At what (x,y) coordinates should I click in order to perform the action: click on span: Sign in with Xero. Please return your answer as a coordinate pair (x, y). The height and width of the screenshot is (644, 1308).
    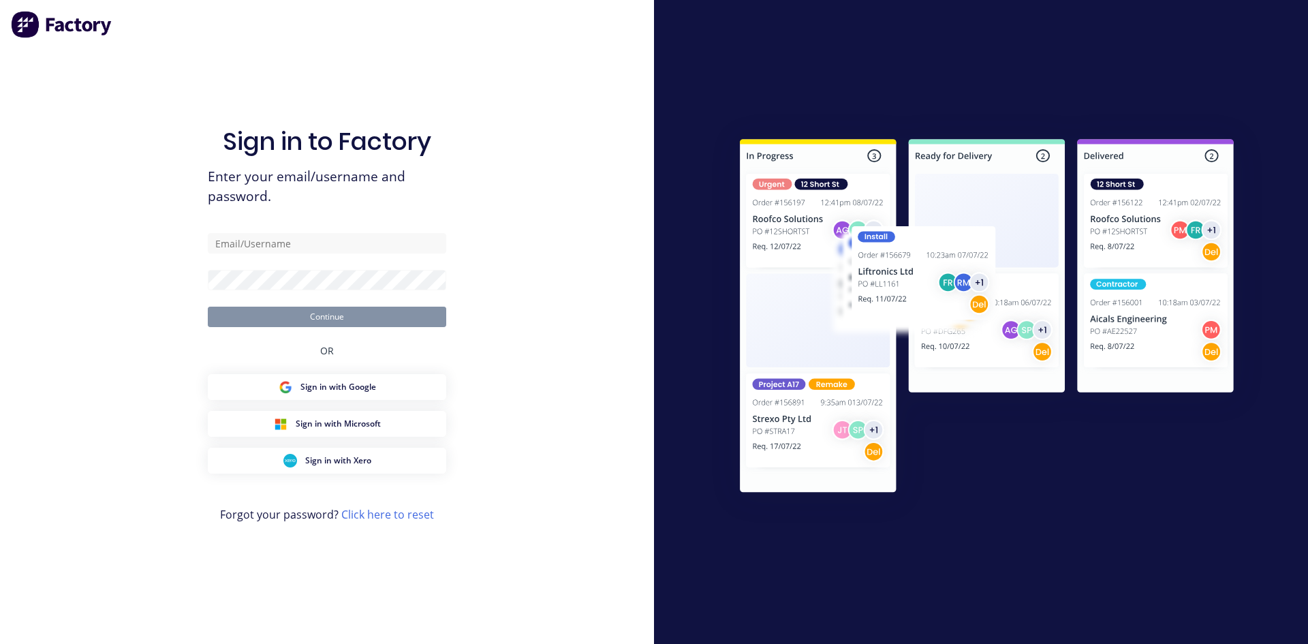
    Looking at the image, I should click on (338, 460).